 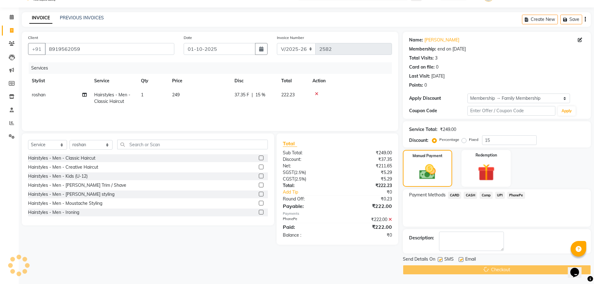 What do you see at coordinates (39, 95) in the screenshot?
I see `span: roshan` at bounding box center [39, 95].